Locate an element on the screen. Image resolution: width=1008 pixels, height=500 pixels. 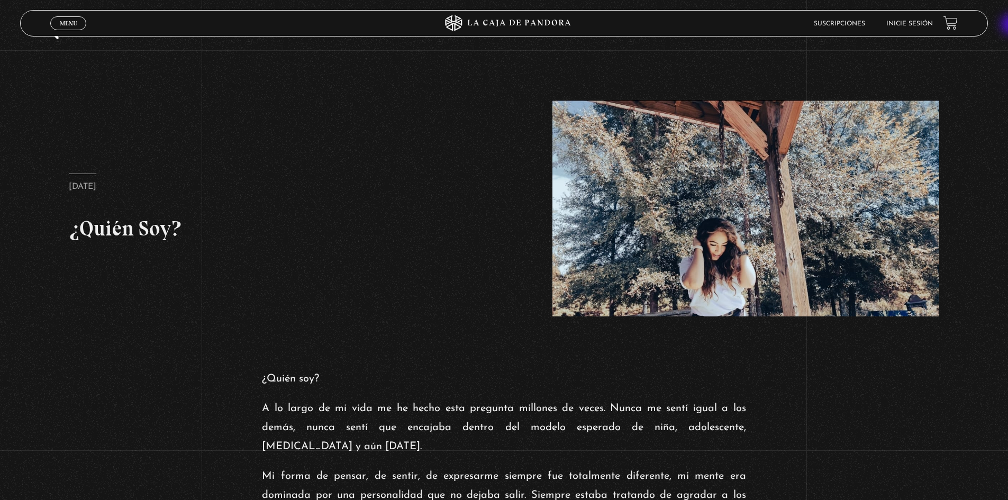
a: Suscripciones is located at coordinates (840, 24).